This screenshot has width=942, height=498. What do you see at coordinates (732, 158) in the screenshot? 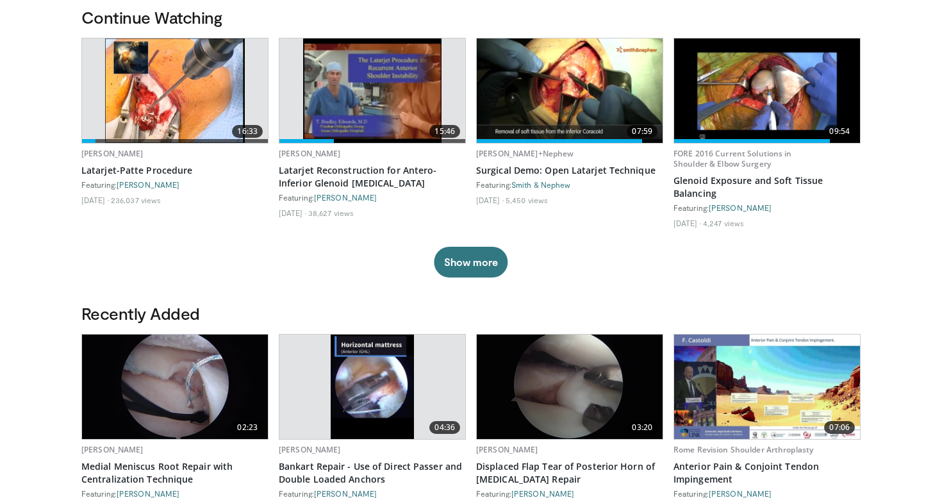
I see `a: FORE 2016 Current Solutions in Shoulder & Elbow Surgery` at bounding box center [732, 158].